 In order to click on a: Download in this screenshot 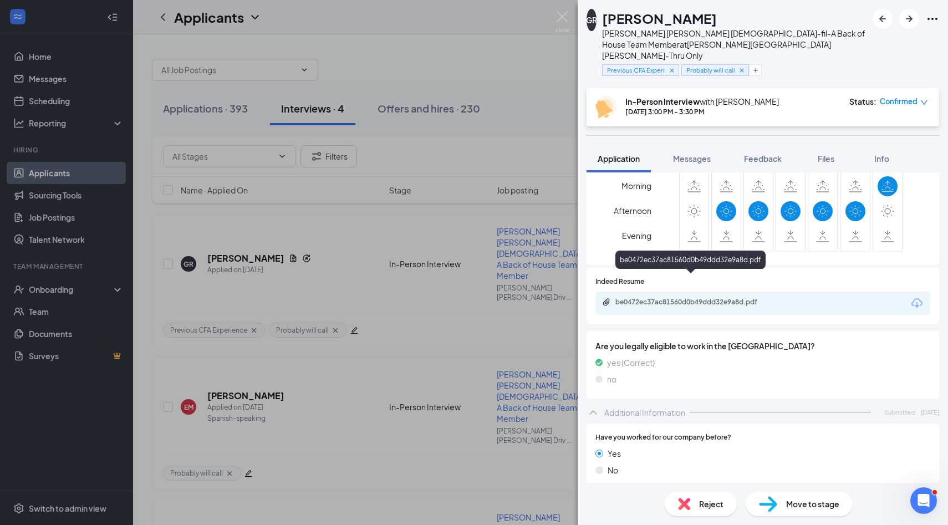, I will do `click(917, 303)`.